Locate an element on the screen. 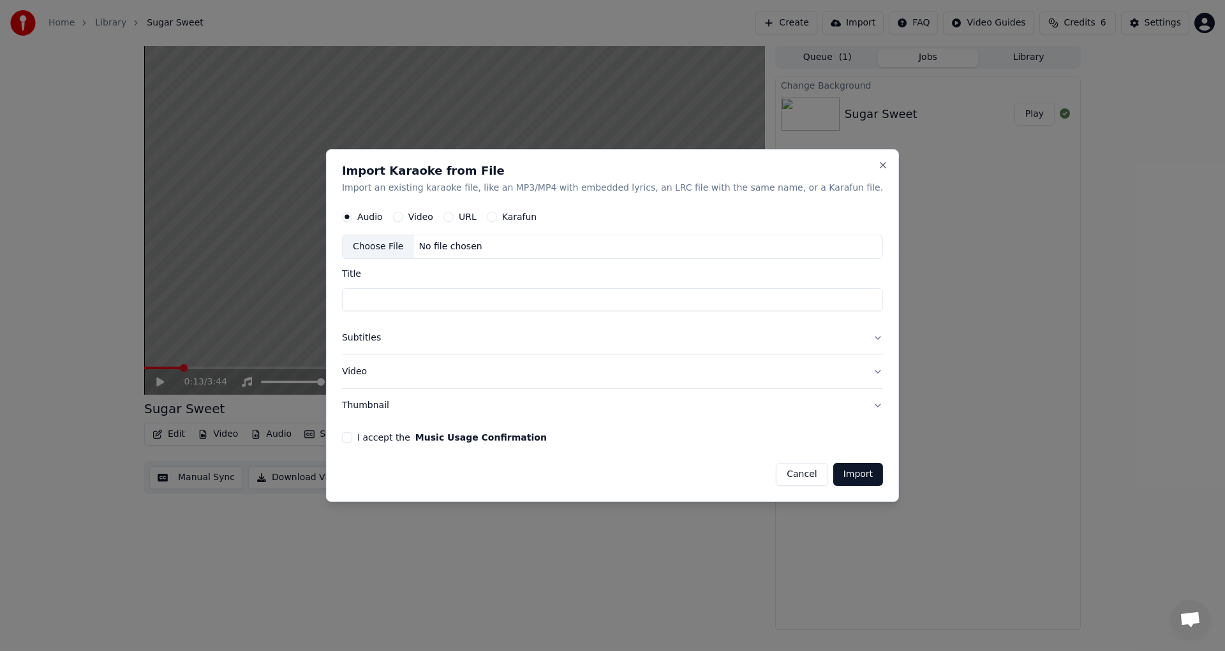 This screenshot has width=1225, height=651. button: Cancel is located at coordinates (801, 475).